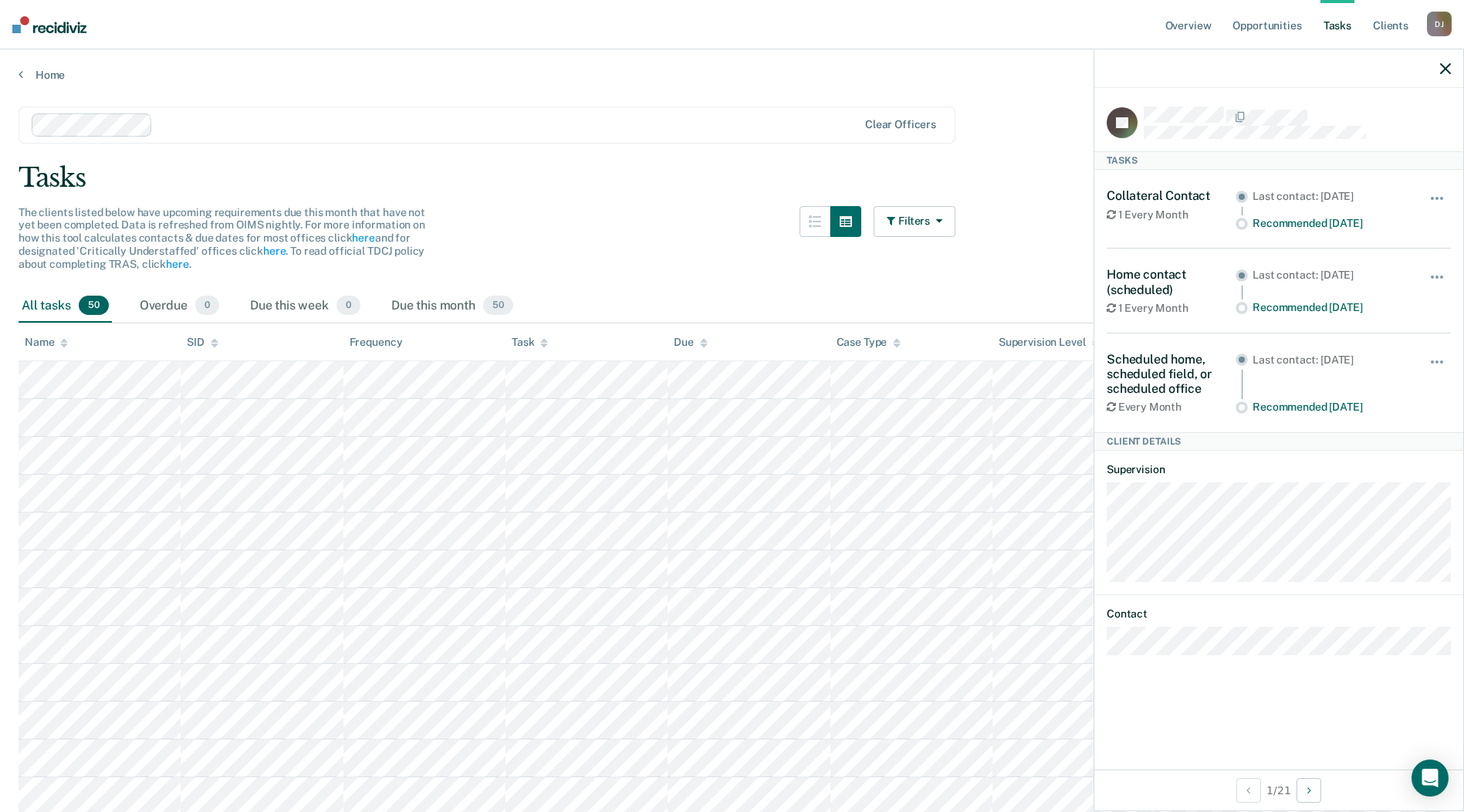 The width and height of the screenshot is (1464, 812). I want to click on div: Due, so click(691, 342).